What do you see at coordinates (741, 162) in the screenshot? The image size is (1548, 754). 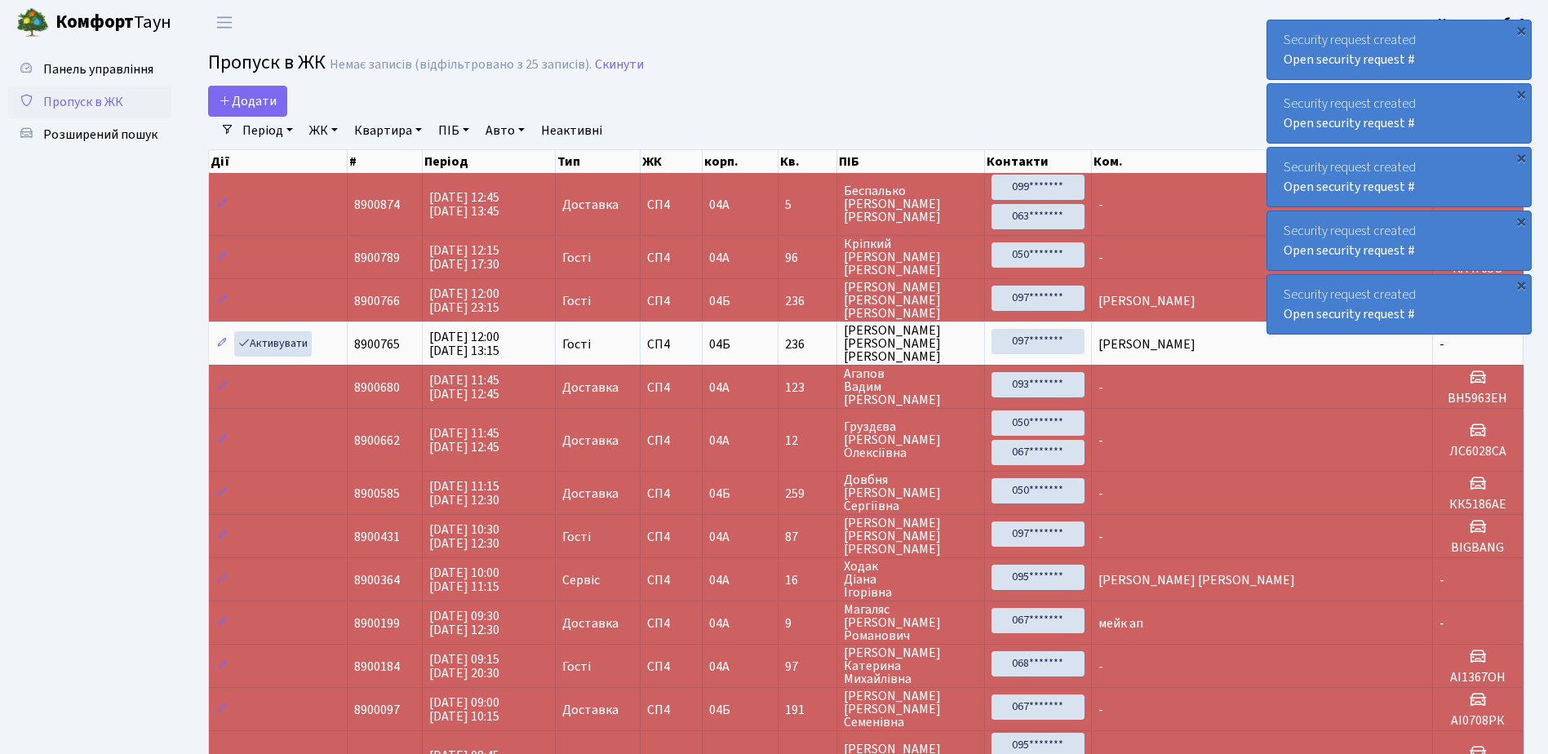 I see `th: корп.` at bounding box center [741, 162].